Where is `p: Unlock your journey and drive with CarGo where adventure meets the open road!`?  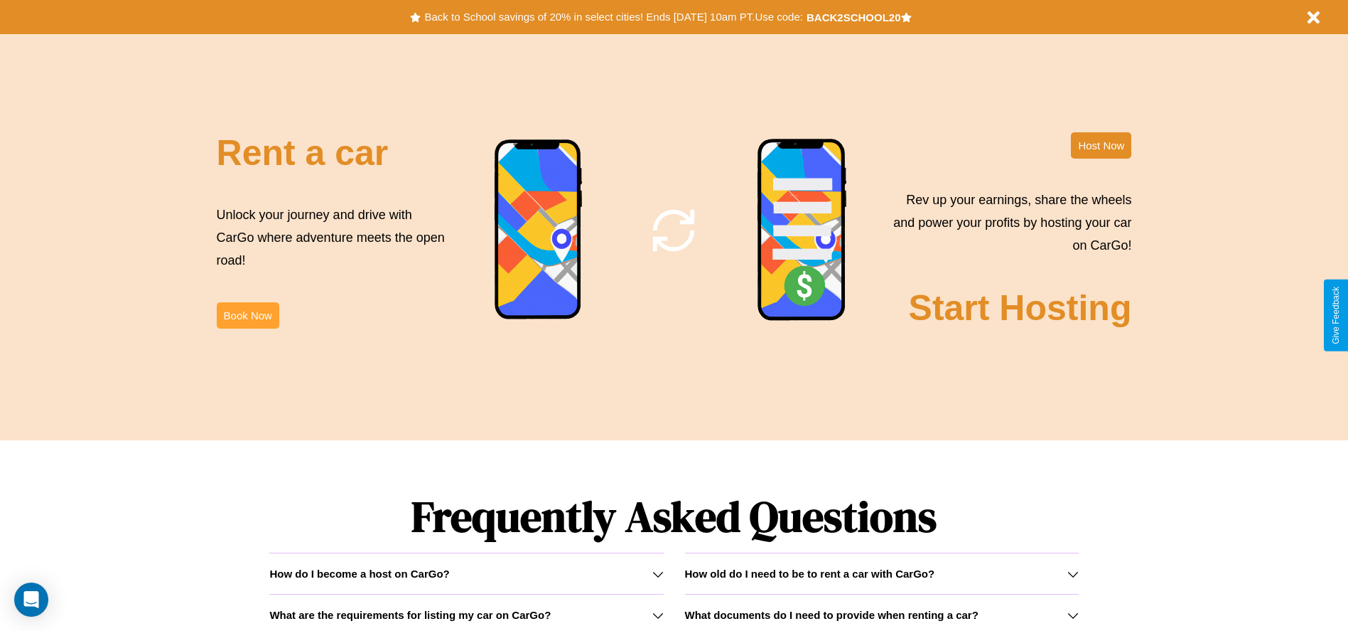 p: Unlock your journey and drive with CarGo where adventure meets the open road! is located at coordinates (333, 237).